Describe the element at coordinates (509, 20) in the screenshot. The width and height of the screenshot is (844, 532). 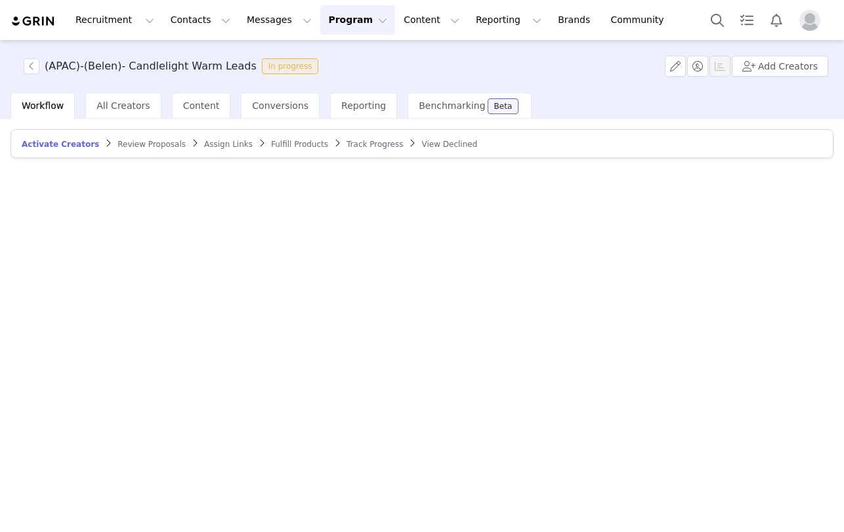
I see `button: Reporting` at that location.